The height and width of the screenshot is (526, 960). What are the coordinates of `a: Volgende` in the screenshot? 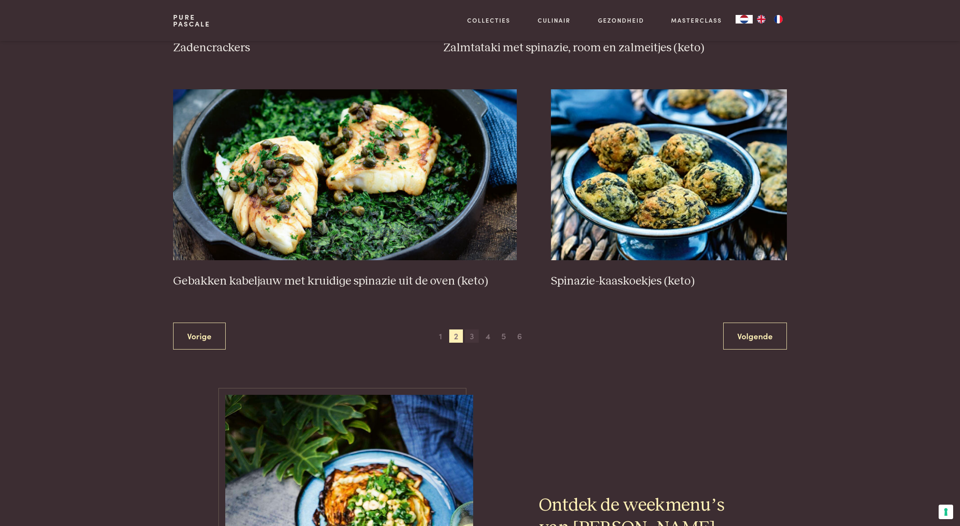 It's located at (755, 336).